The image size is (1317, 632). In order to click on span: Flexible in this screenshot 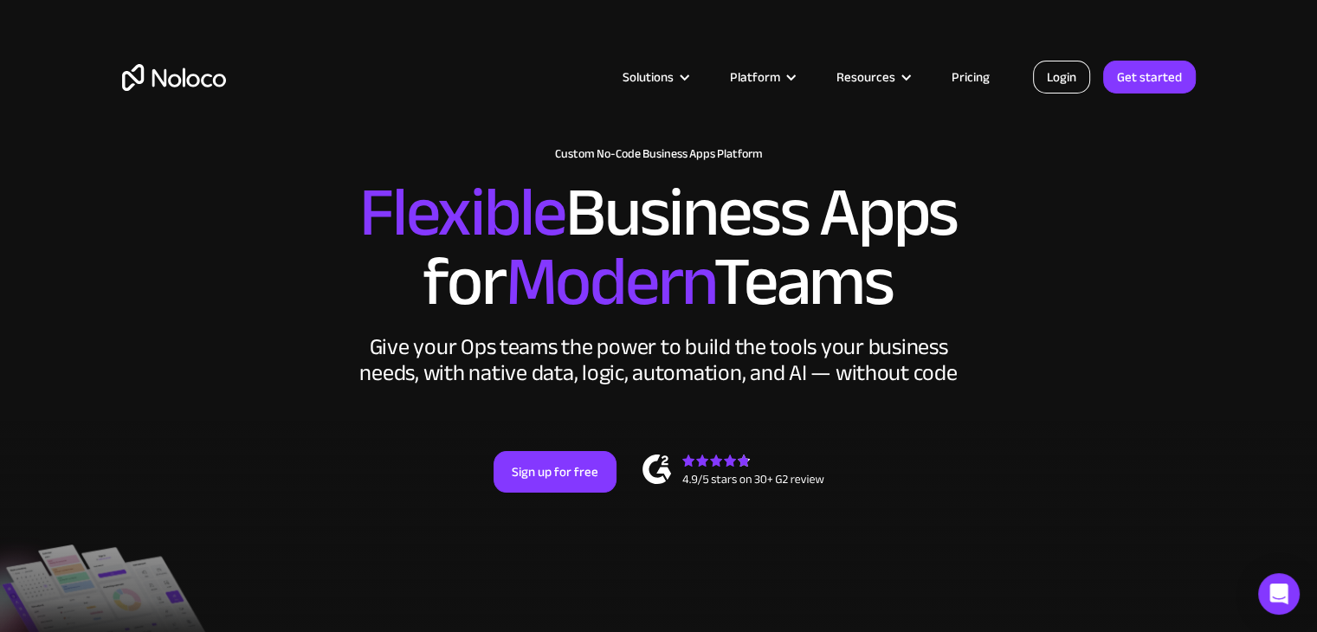, I will do `click(462, 212)`.